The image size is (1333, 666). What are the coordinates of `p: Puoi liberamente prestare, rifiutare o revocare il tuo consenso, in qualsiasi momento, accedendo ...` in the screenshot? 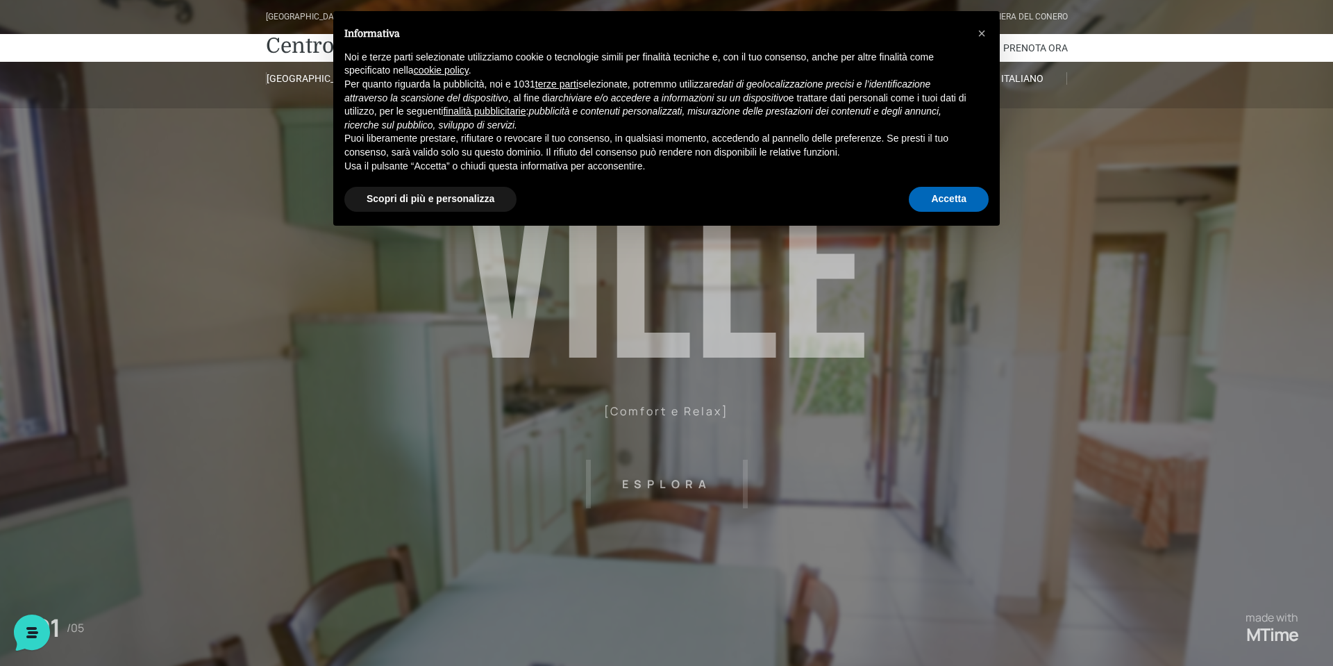 It's located at (655, 145).